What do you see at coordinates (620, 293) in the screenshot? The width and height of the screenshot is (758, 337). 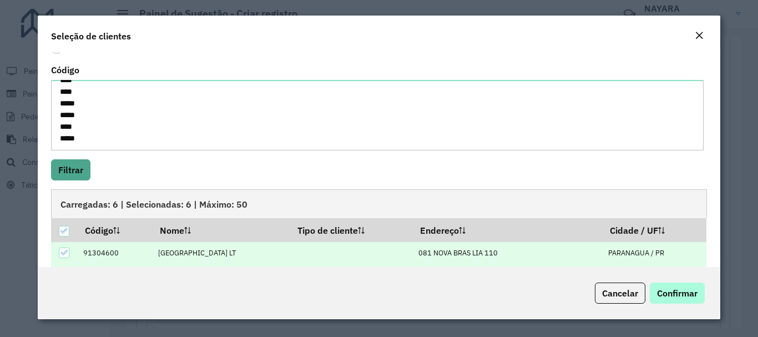 I see `span: Cancelar` at bounding box center [620, 293].